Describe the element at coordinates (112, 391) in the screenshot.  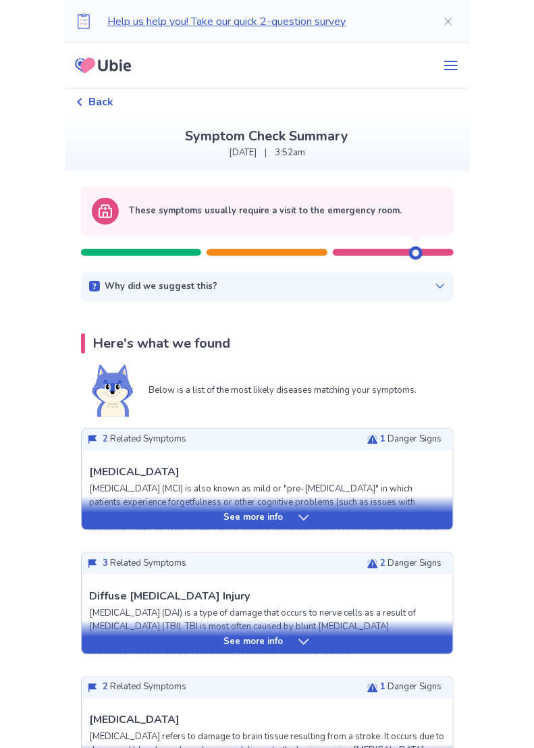
I see `img: Shiba` at that location.